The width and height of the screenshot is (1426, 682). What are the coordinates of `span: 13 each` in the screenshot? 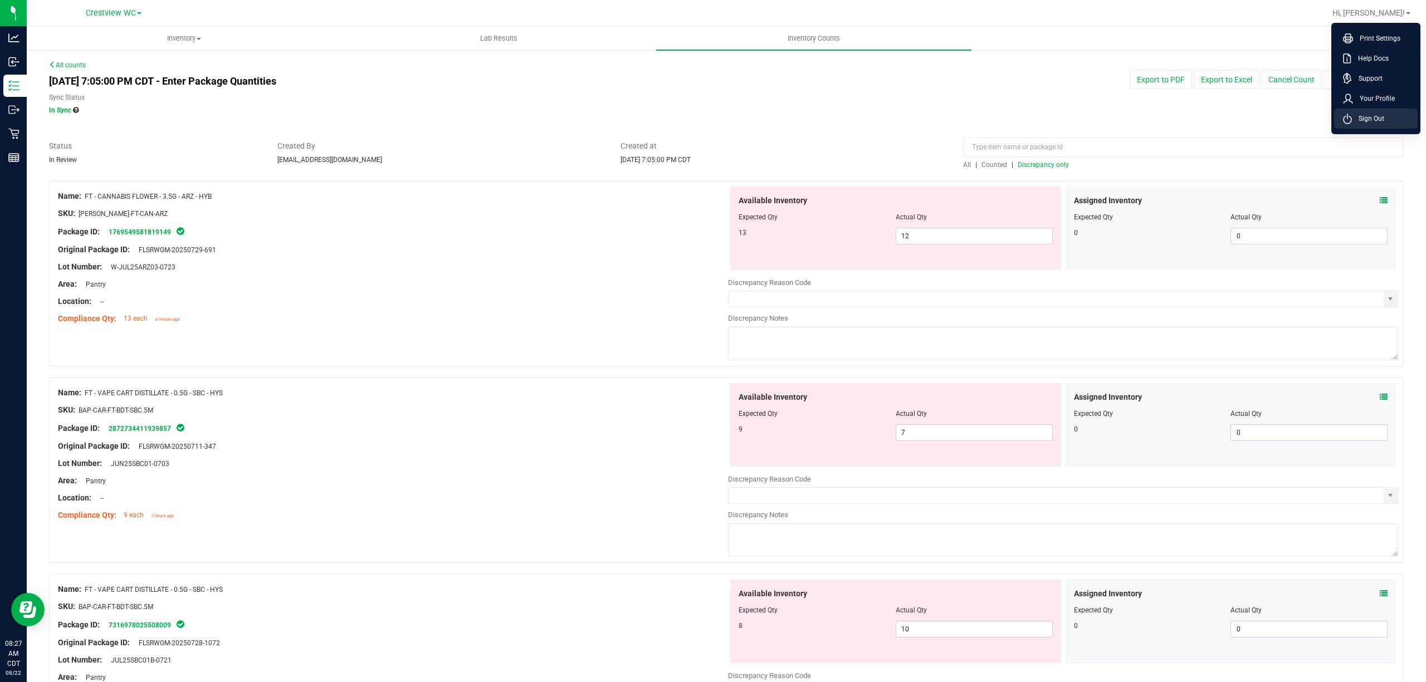 It's located at (135, 319).